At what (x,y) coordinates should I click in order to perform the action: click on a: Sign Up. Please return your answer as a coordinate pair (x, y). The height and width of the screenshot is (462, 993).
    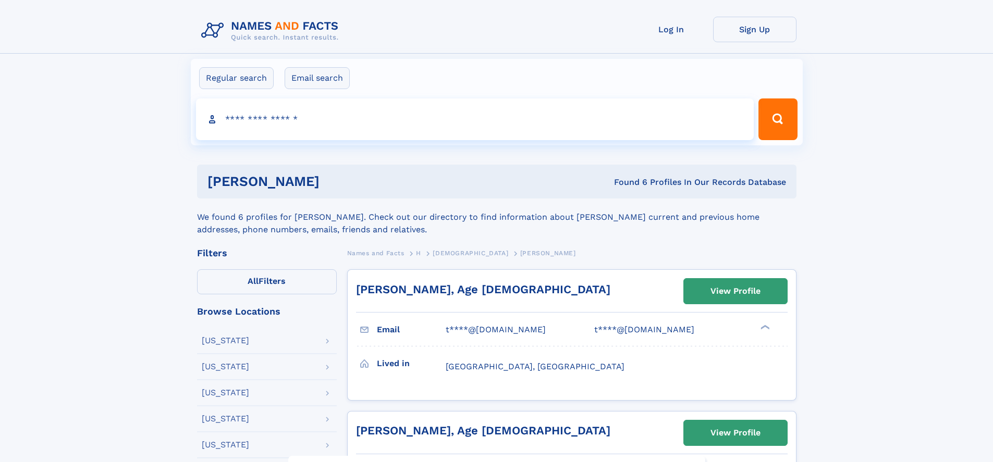
    Looking at the image, I should click on (755, 29).